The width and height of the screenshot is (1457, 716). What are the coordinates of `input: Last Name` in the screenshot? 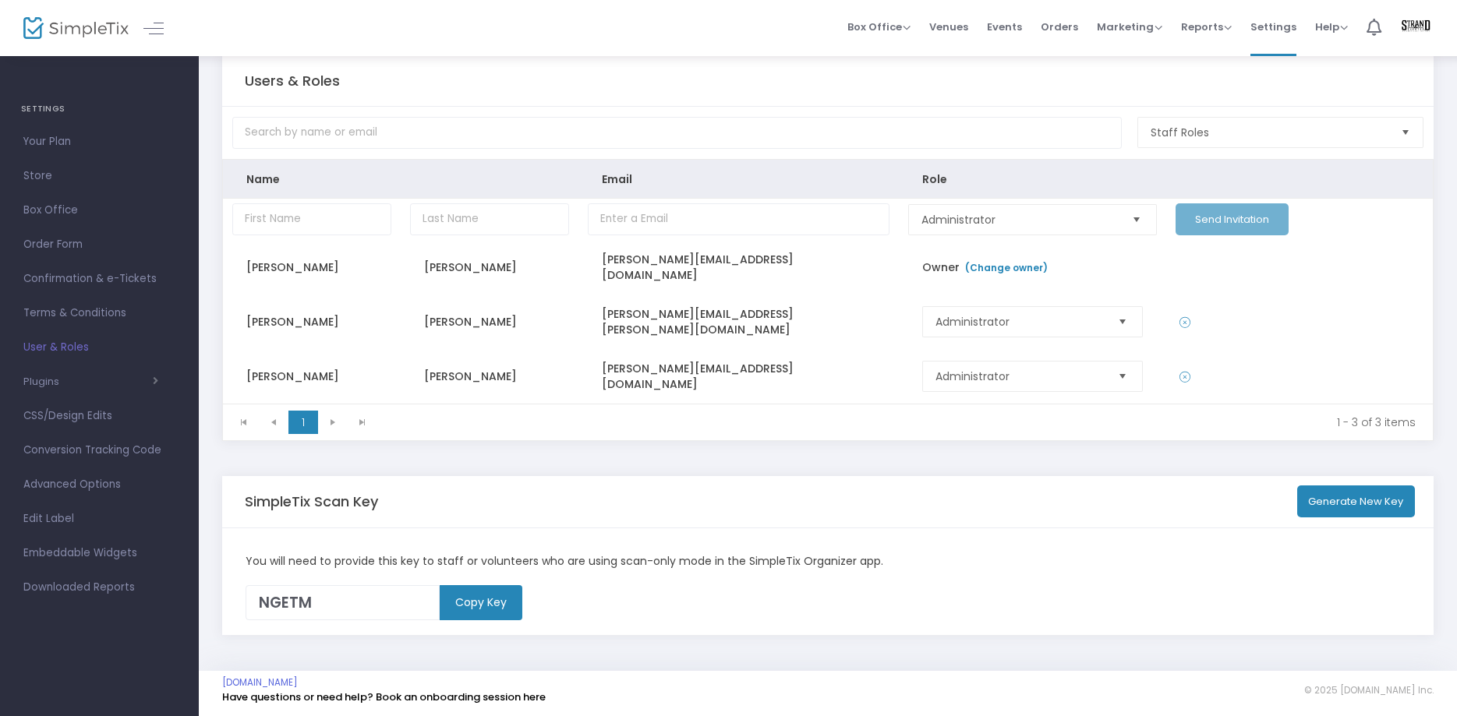 It's located at (490, 219).